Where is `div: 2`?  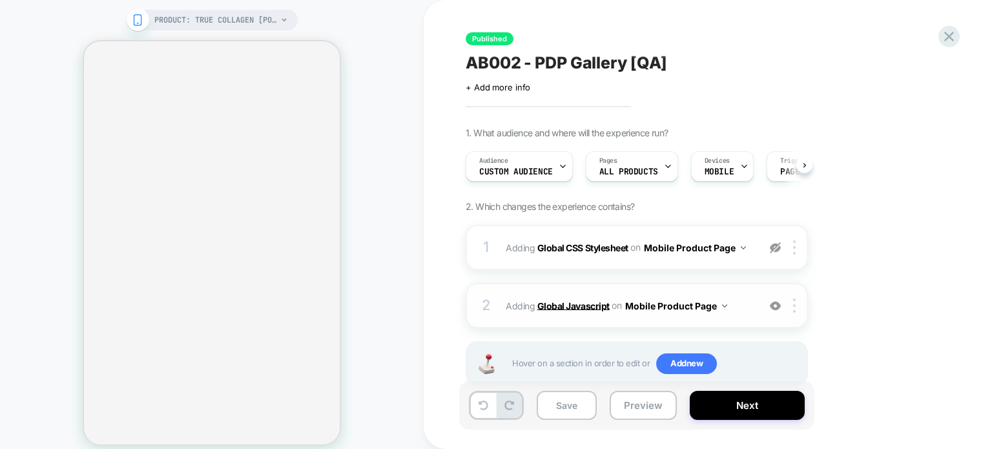
div: 2 is located at coordinates (486, 305).